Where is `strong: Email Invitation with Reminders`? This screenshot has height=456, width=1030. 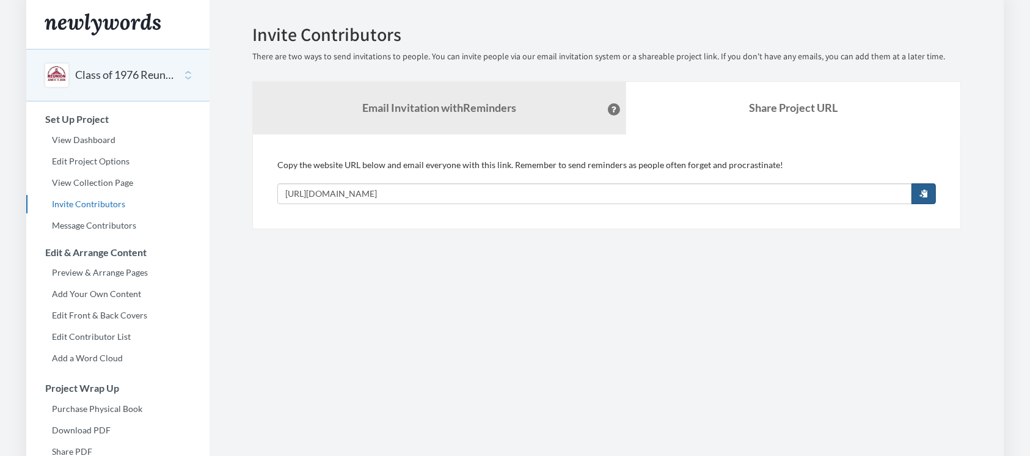
strong: Email Invitation with Reminders is located at coordinates (440, 108).